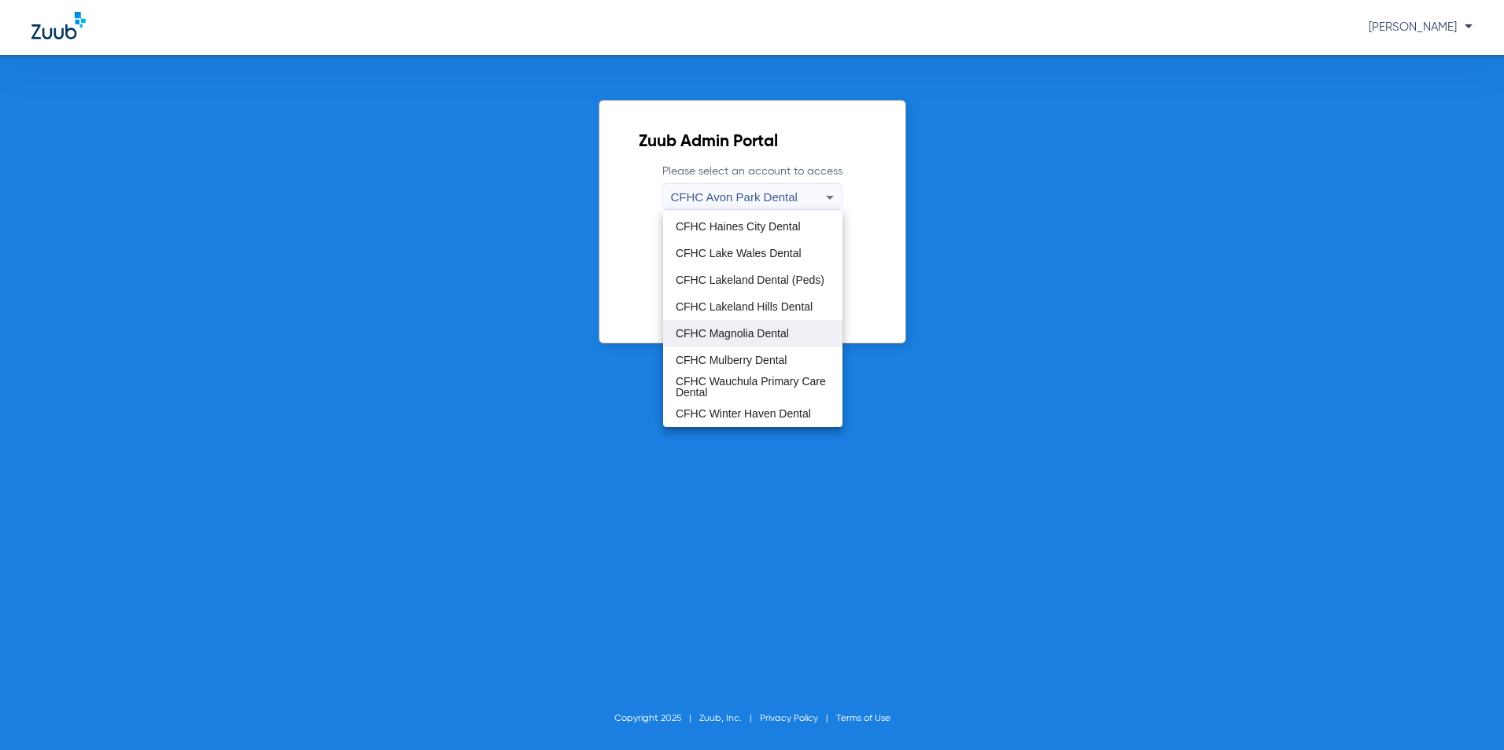 The height and width of the screenshot is (750, 1504). Describe the element at coordinates (732, 333) in the screenshot. I see `span: CFHC Magnolia Dental` at that location.